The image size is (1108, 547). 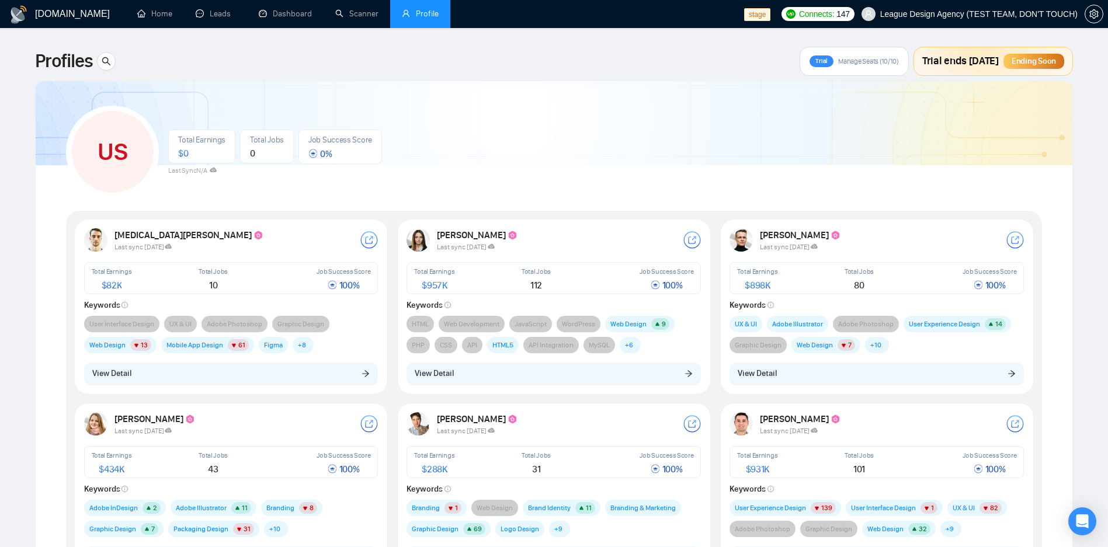 I want to click on span: 82, so click(x=994, y=508).